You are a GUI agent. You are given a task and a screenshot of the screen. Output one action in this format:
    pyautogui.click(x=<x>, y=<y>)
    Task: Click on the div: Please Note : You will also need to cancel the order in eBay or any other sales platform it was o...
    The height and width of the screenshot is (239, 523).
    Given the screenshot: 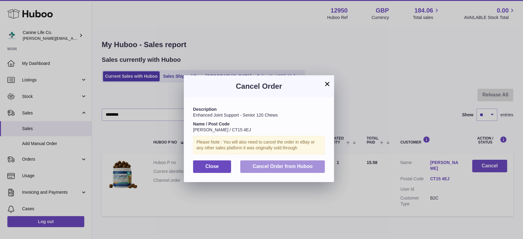 What is the action you would take?
    pyautogui.click(x=259, y=145)
    